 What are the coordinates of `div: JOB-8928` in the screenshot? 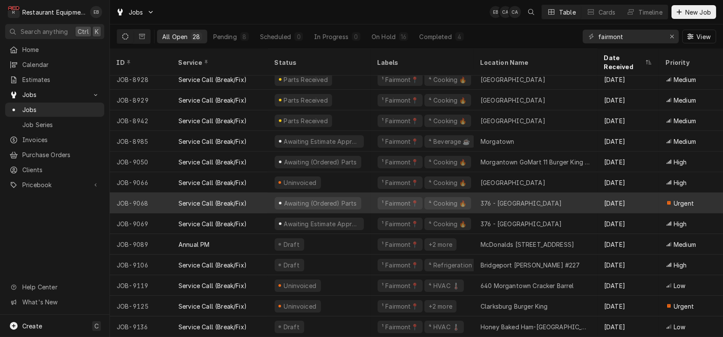 It's located at (141, 79).